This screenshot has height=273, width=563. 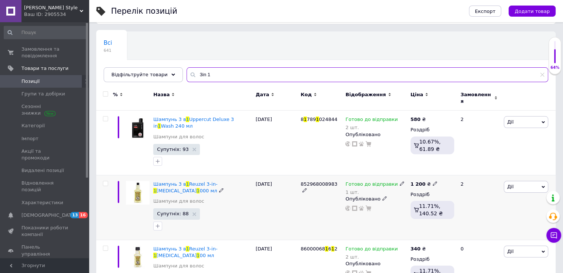 What do you see at coordinates (207, 256) in the screenshot?
I see `span: 00 мл` at bounding box center [207, 256].